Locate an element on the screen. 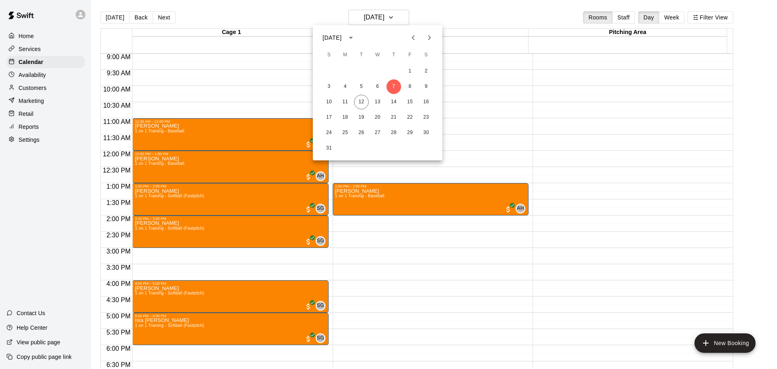  button: 15 is located at coordinates (410, 102).